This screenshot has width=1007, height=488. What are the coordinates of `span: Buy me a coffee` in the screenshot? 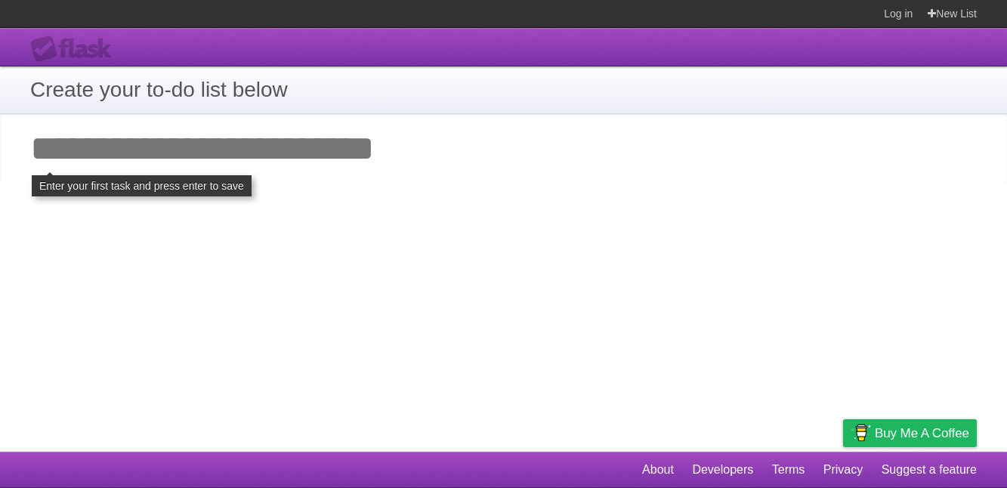 It's located at (922, 433).